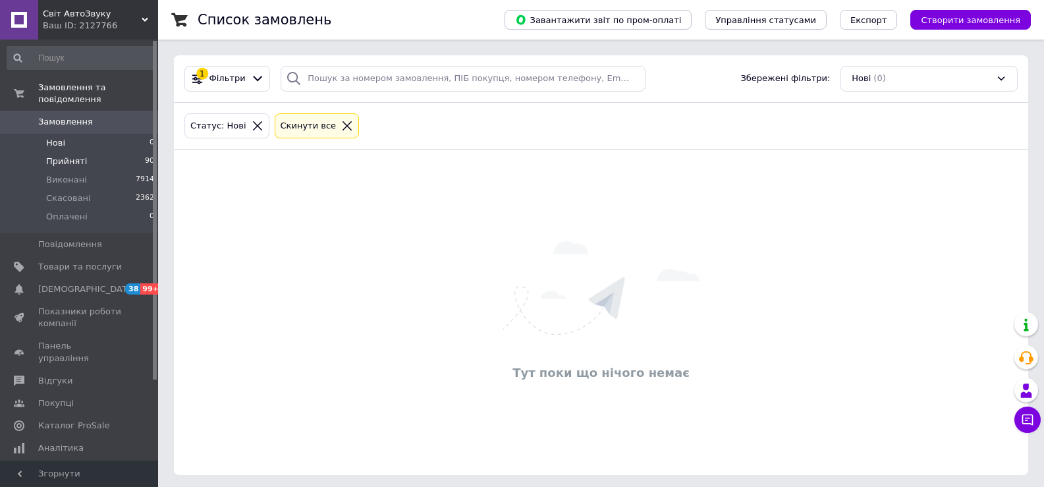  What do you see at coordinates (462, 78) in the screenshot?
I see `input: Пошук за номером замовлення, ПІБ покупця, номером телефону, Email, номером накладної` at bounding box center [462, 78].